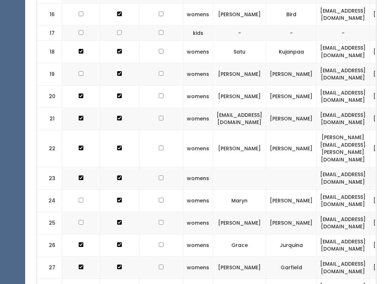  I want to click on td: Garfield, so click(291, 268).